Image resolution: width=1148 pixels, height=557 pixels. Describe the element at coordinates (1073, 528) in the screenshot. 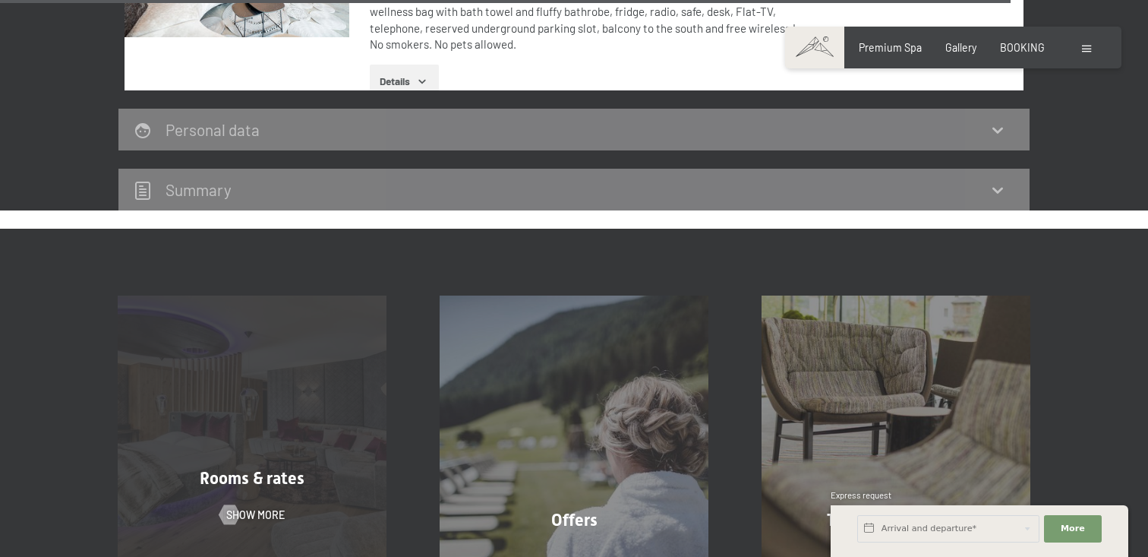

I see `span: More` at that location.